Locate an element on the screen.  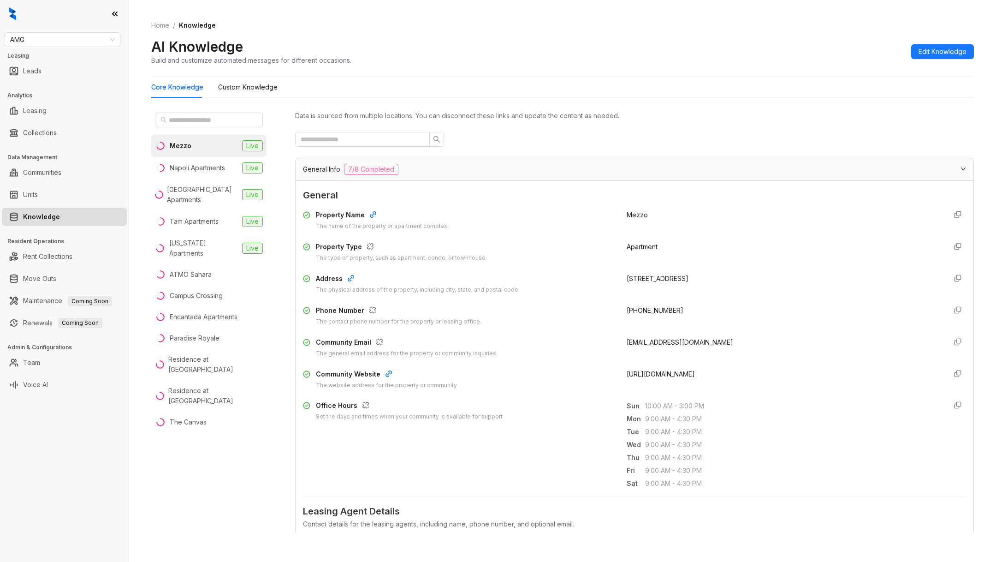
a: Leasing is located at coordinates (35, 111).